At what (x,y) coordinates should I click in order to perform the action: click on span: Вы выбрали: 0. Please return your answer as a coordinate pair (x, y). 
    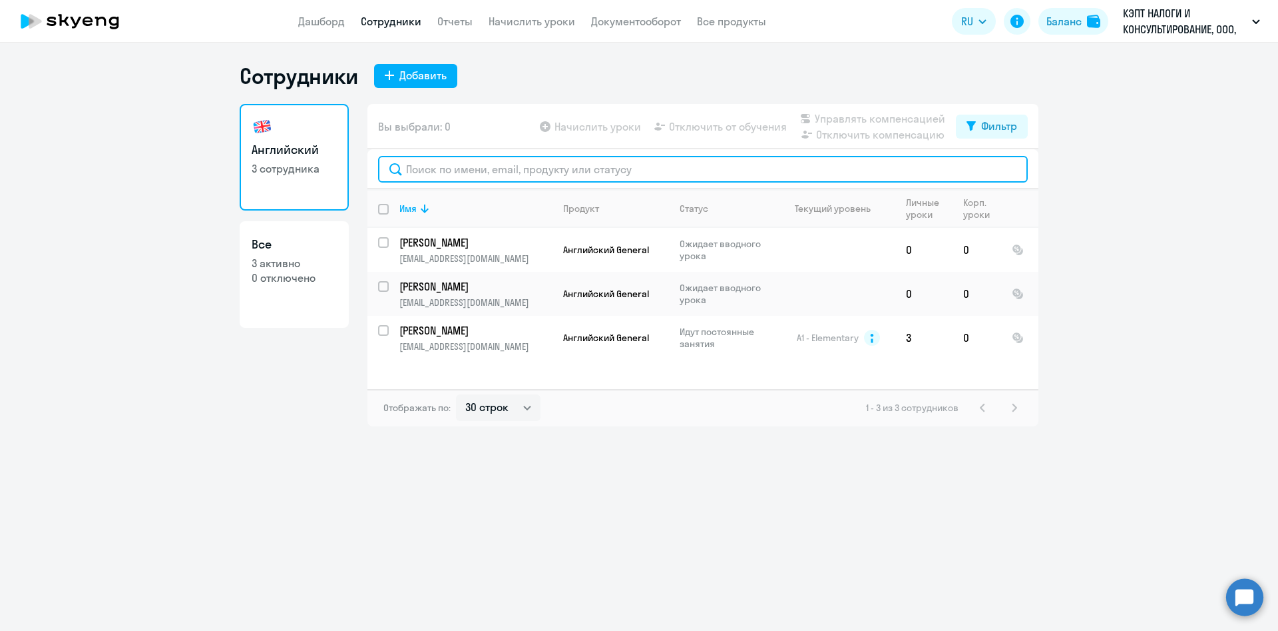
    Looking at the image, I should click on (414, 127).